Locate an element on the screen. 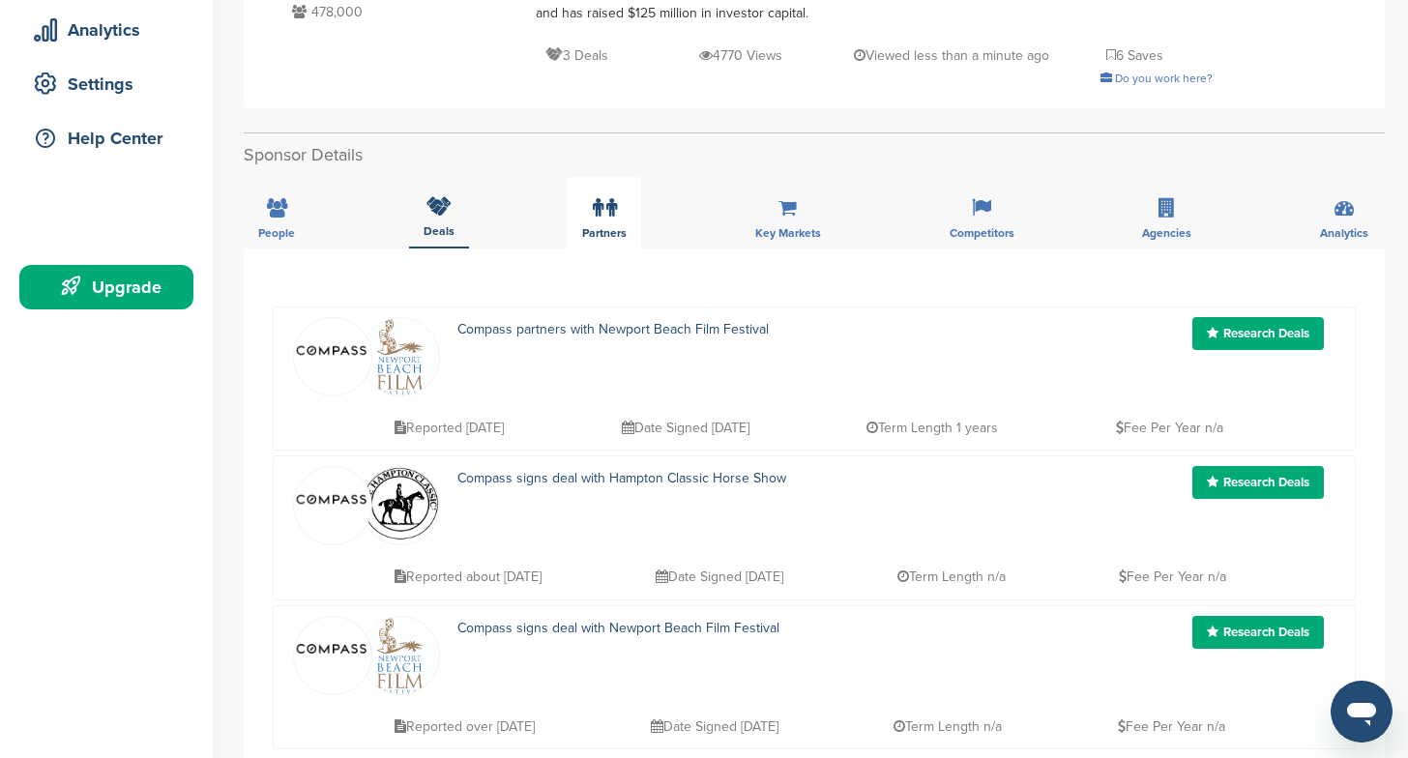 This screenshot has height=758, width=1408. span: People is located at coordinates (277, 233).